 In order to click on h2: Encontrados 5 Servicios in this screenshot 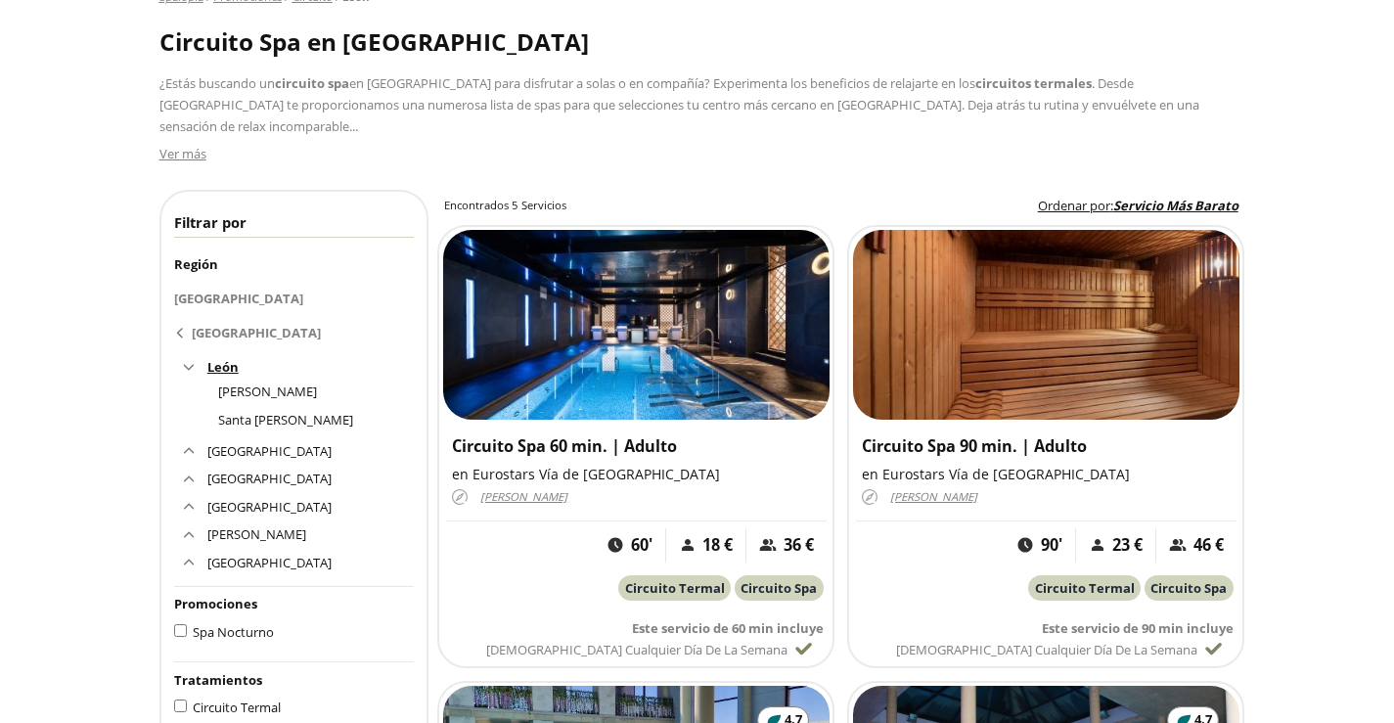, I will do `click(505, 205)`.